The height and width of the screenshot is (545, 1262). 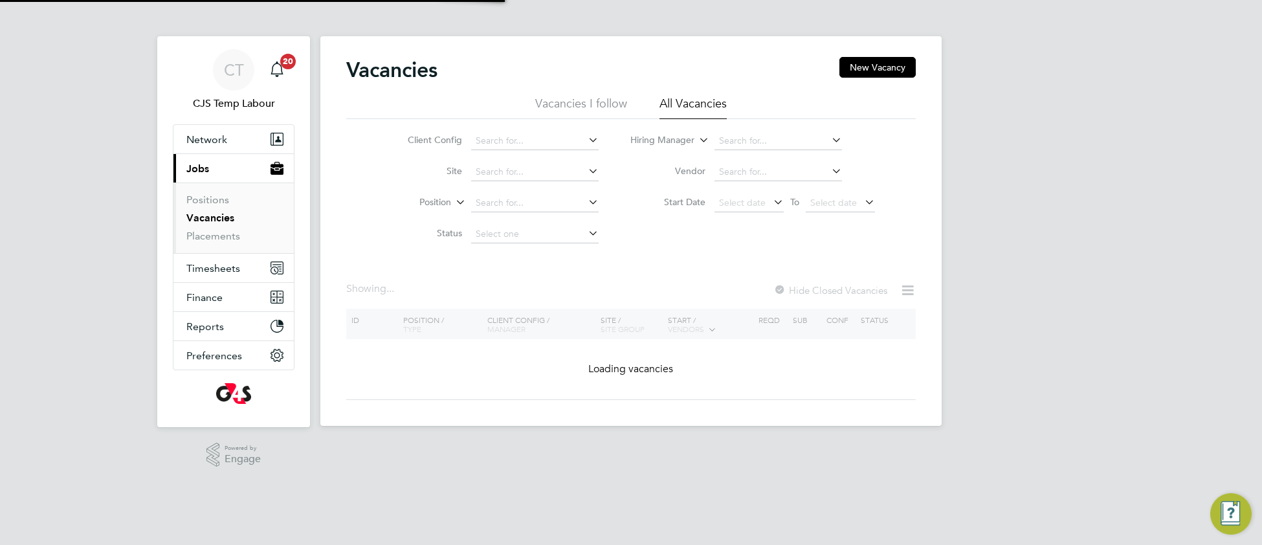 I want to click on li: Vacancies I follow, so click(x=581, y=107).